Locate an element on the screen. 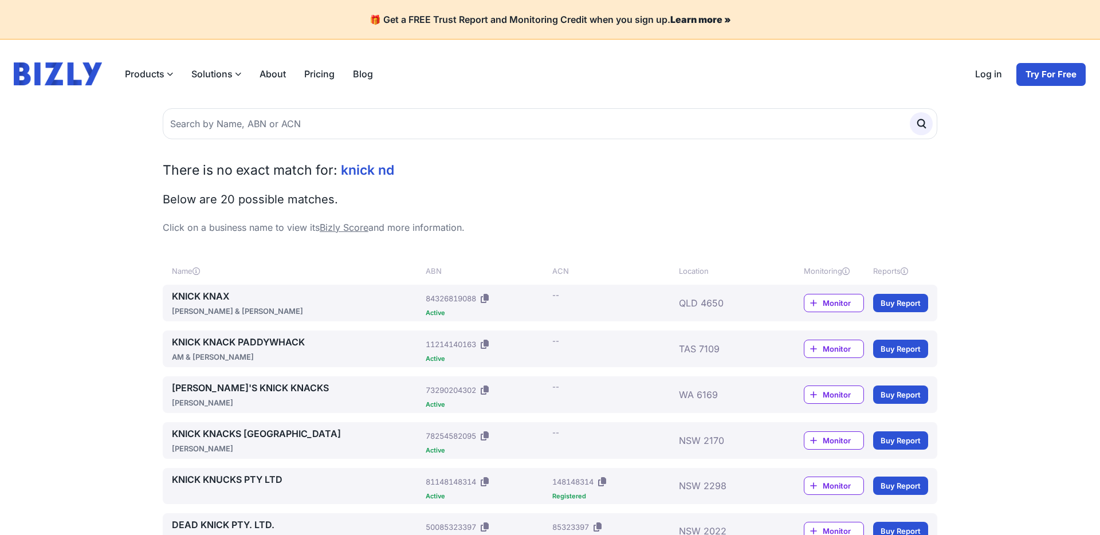 This screenshot has width=1100, height=535. p: Click on a business name to view its and more information. is located at coordinates (550, 228).